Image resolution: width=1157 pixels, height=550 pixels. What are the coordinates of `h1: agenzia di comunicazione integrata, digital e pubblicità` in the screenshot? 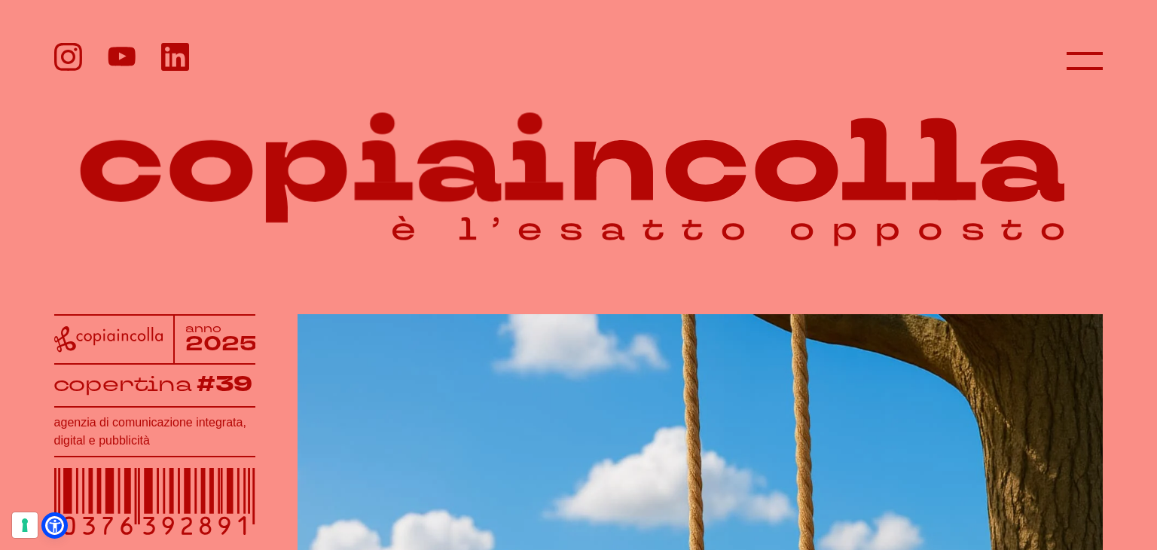 It's located at (154, 432).